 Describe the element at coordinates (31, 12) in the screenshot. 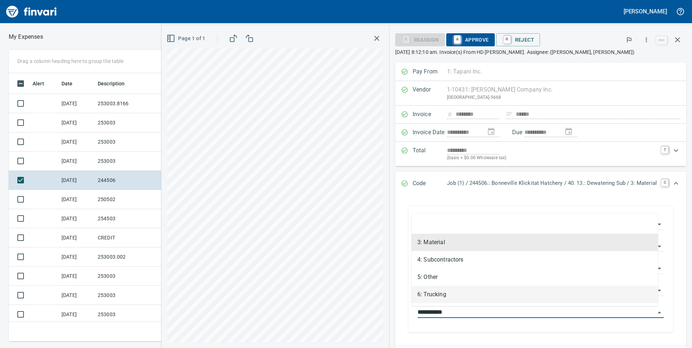

I see `img: Finvari` at that location.